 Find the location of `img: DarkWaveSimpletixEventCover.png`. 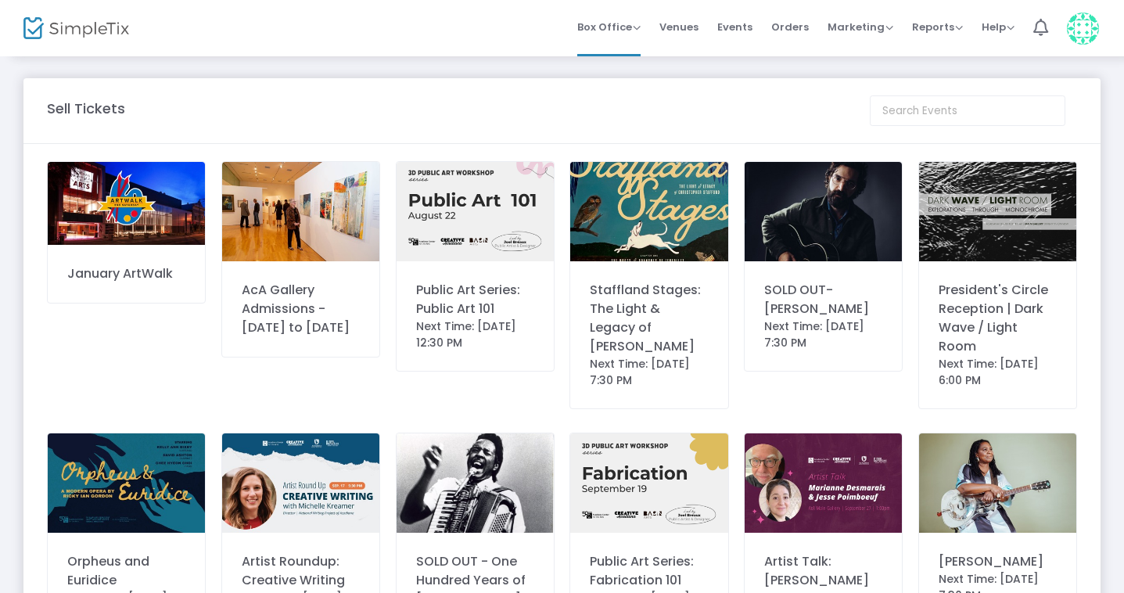

img: DarkWaveSimpletixEventCover.png is located at coordinates (997, 211).